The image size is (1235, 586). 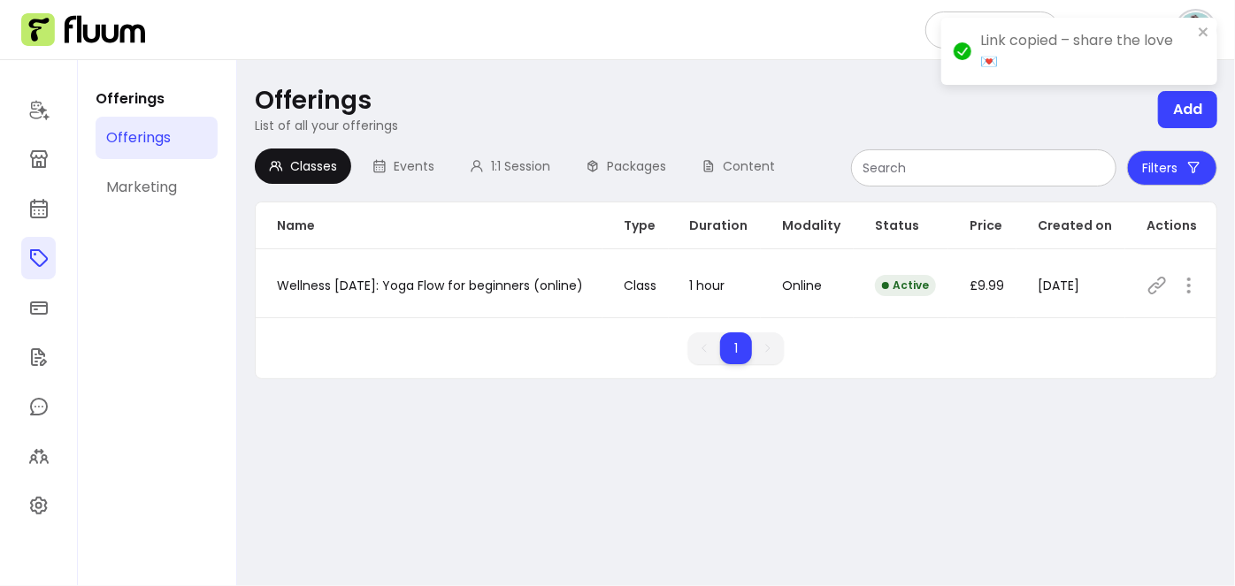 I want to click on span: 1 hour, so click(x=708, y=286).